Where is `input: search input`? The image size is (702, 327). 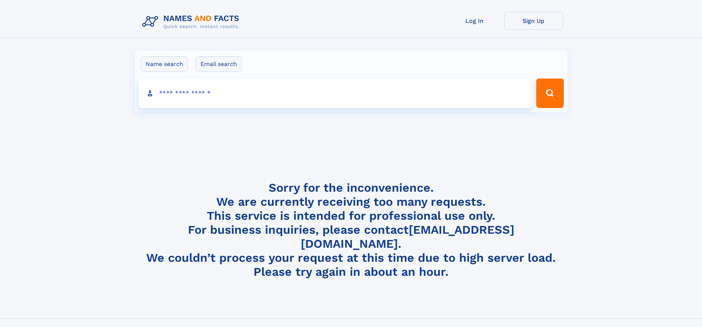 input: search input is located at coordinates (336, 93).